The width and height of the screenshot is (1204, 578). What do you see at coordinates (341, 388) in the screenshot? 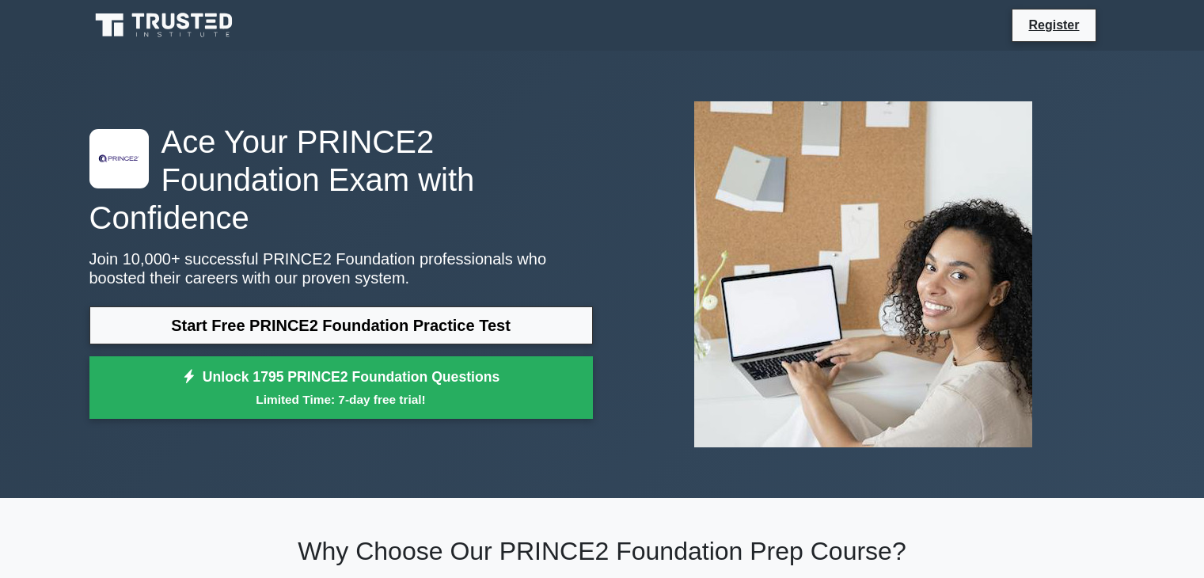
I see `a: Unlock 1795 PRINCE2 Foundation QuestionsLimited Time: 7-day free trial!` at bounding box center [341, 388].